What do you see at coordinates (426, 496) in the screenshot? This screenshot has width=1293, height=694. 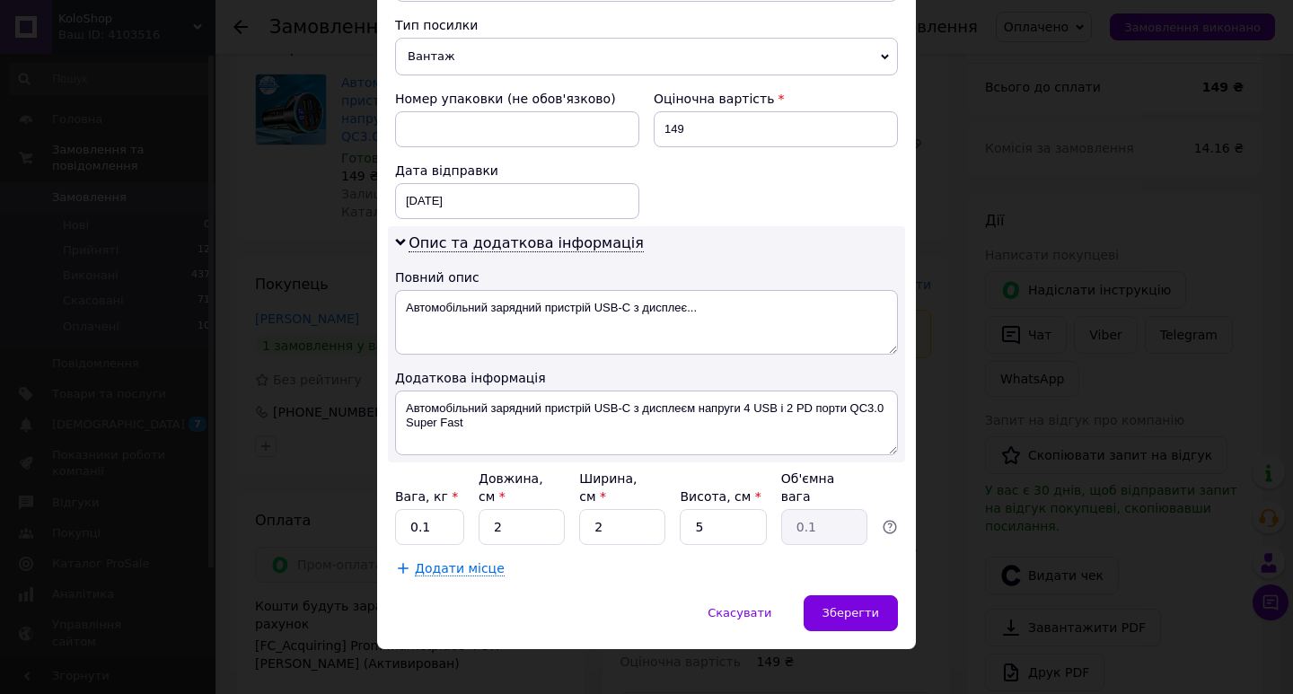 I see `label: Вага, кг` at bounding box center [426, 496].